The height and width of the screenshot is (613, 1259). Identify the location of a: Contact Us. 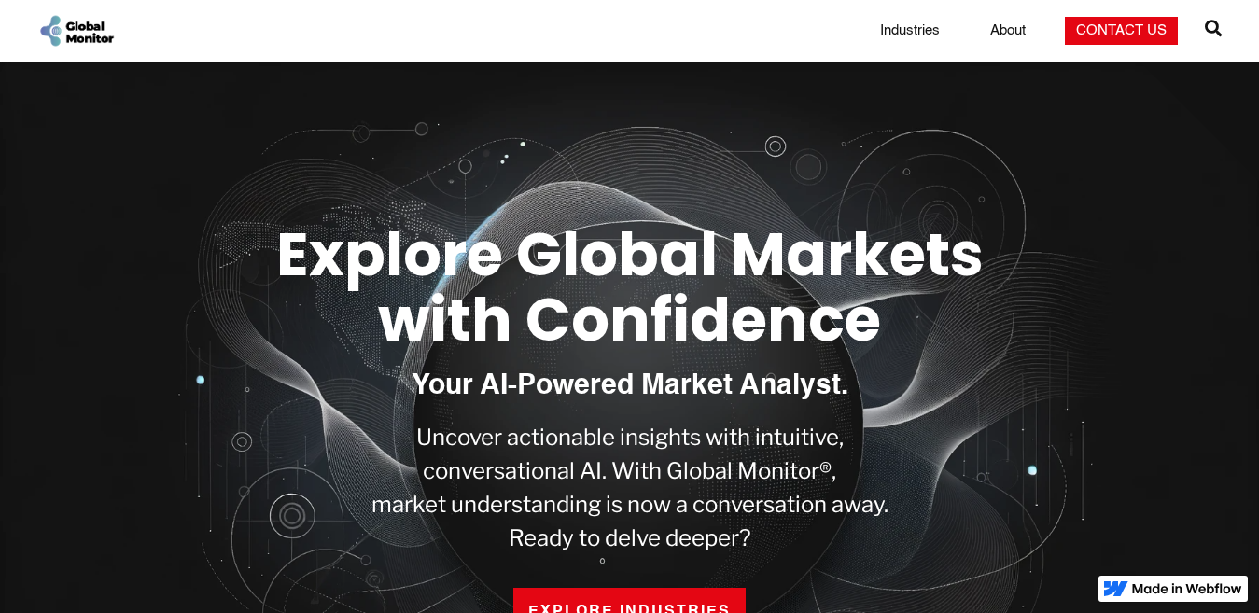
(1121, 31).